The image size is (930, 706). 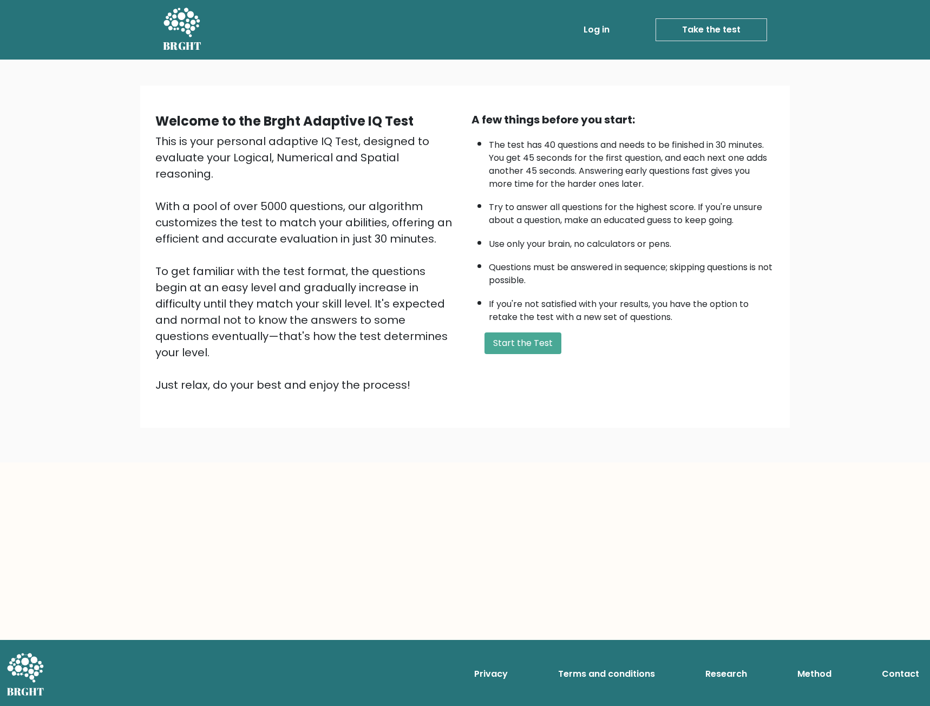 I want to click on button: Start the Test, so click(x=523, y=343).